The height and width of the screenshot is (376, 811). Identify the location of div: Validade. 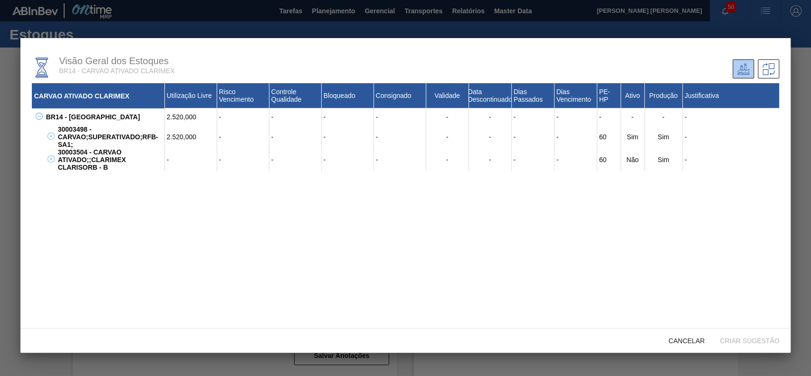
(447, 95).